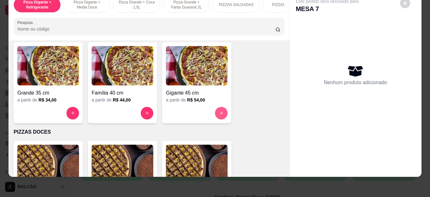  What do you see at coordinates (236, 5) in the screenshot?
I see `p: PIZZAS SALGADAS` at bounding box center [236, 5].